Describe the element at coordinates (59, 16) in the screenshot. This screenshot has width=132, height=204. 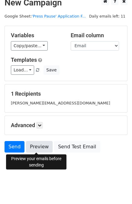
I see `a: 'Press Pause' Application F...` at that location.